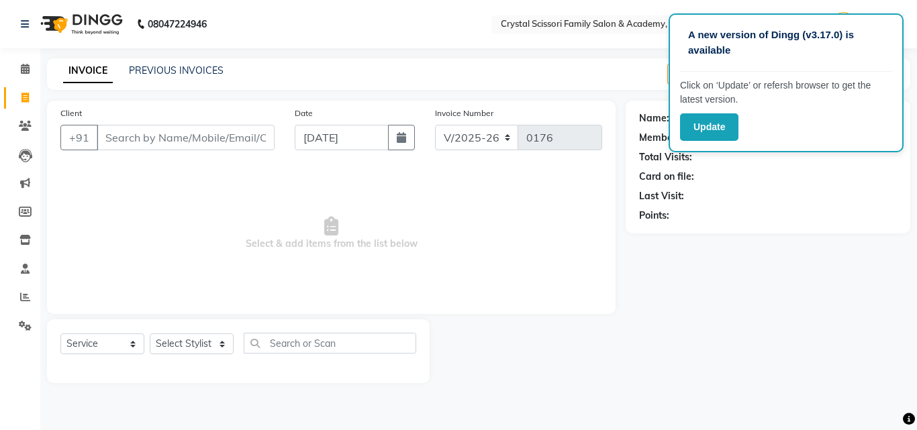 This screenshot has width=917, height=430. What do you see at coordinates (304, 113) in the screenshot?
I see `label: Date` at bounding box center [304, 113].